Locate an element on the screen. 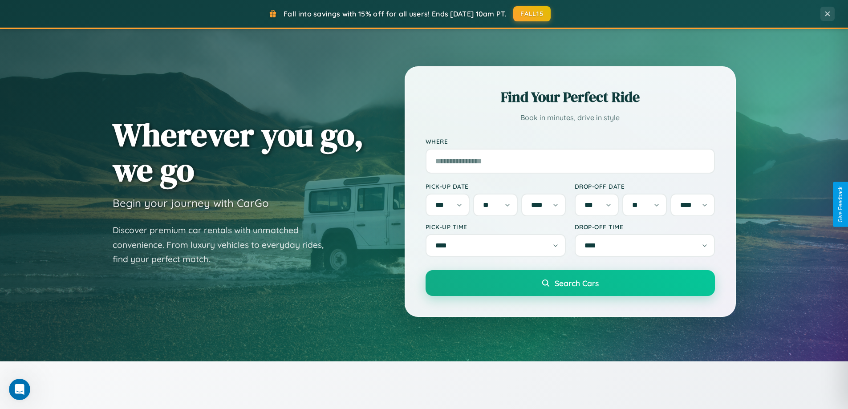 Image resolution: width=848 pixels, height=409 pixels. h2: Find Your Perfect Ride is located at coordinates (570, 97).